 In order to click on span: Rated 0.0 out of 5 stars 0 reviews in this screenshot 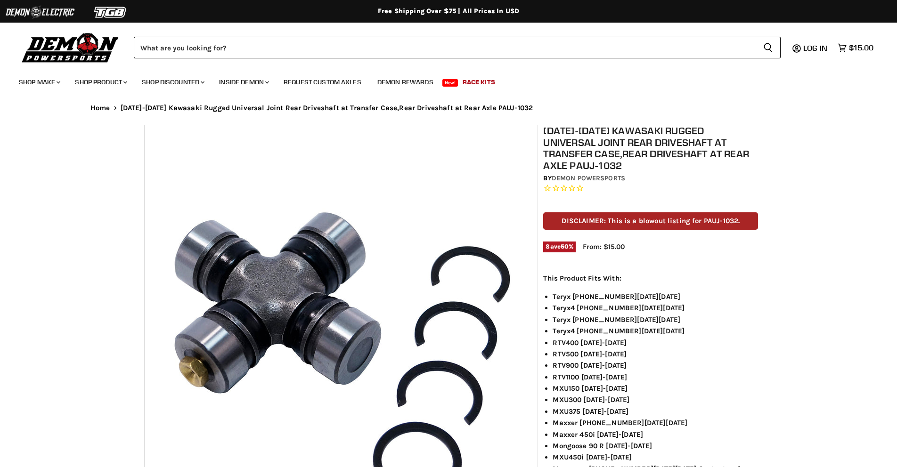, I will do `click(651, 188)`.